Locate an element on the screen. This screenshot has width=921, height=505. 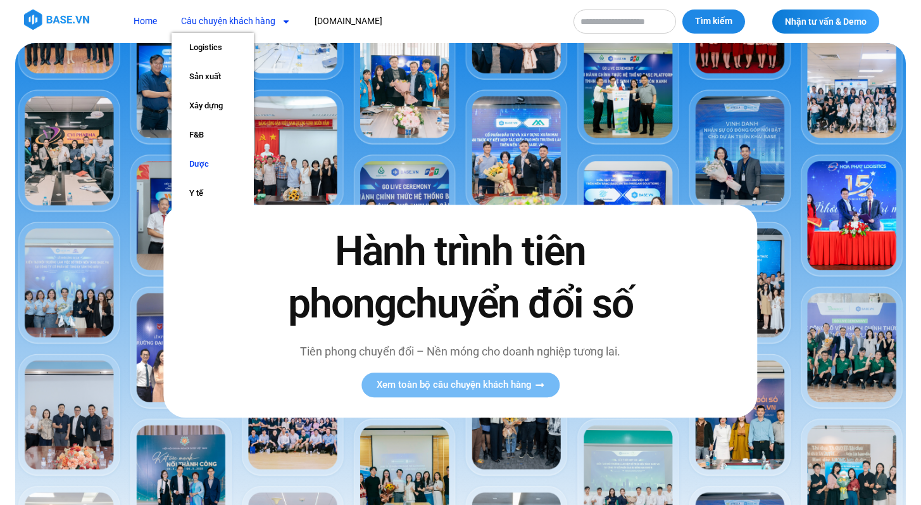
span: chuyển đổi số is located at coordinates (514, 304).